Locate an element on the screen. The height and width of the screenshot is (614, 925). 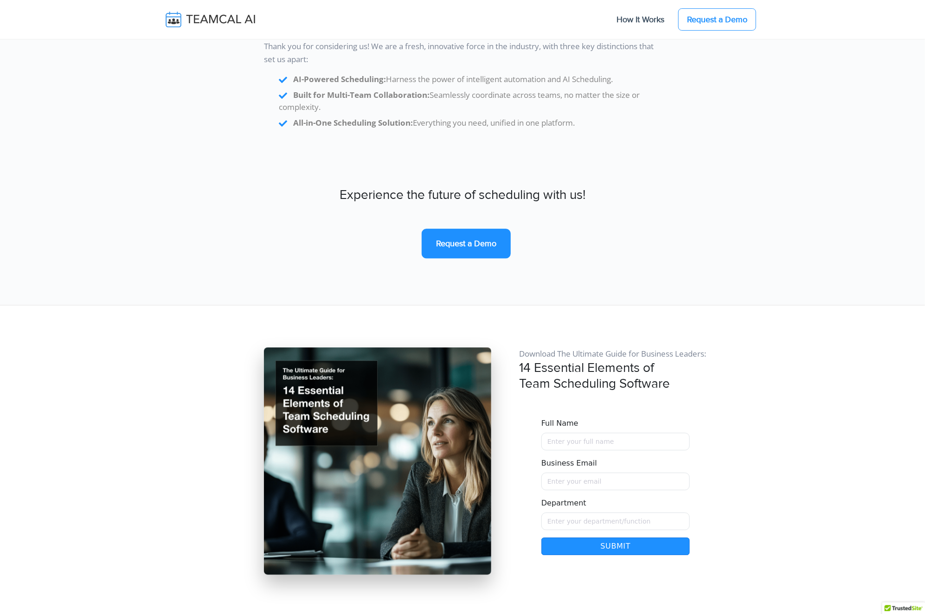
button: Submit is located at coordinates (616, 547).